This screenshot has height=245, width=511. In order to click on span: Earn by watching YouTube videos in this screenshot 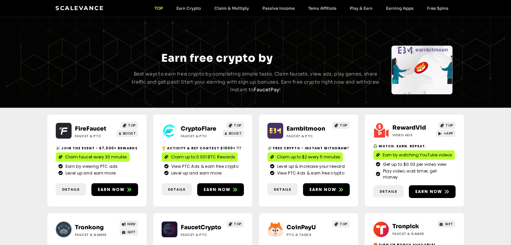, I will do `click(417, 155)`.